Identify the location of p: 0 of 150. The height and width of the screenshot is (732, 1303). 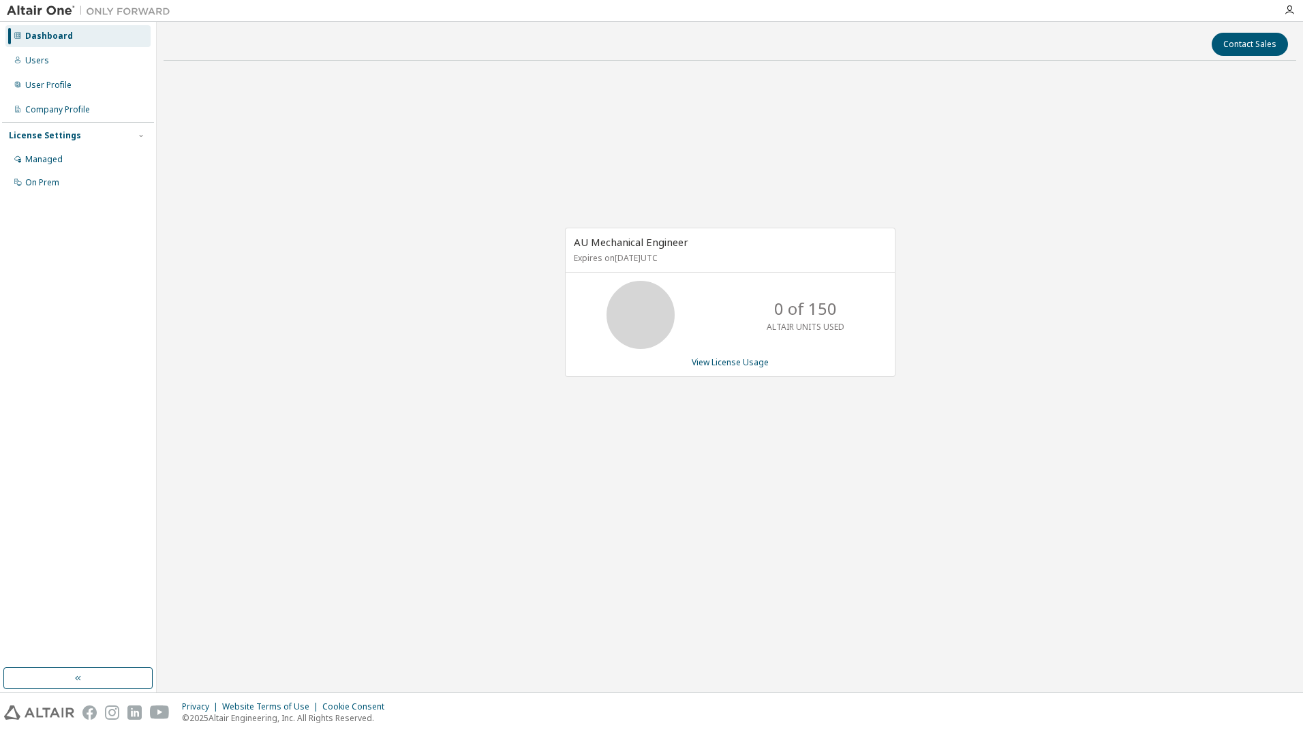
(805, 309).